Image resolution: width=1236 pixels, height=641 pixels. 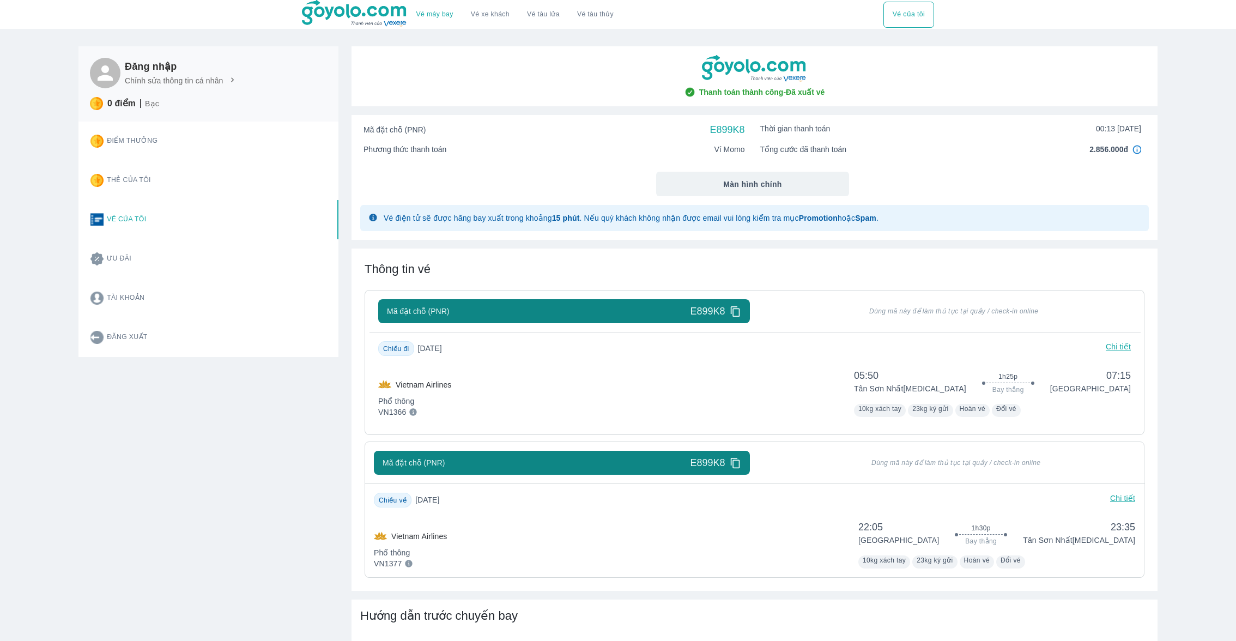 What do you see at coordinates (543, 15) in the screenshot?
I see `a: Vé tàu lửa` at bounding box center [543, 15].